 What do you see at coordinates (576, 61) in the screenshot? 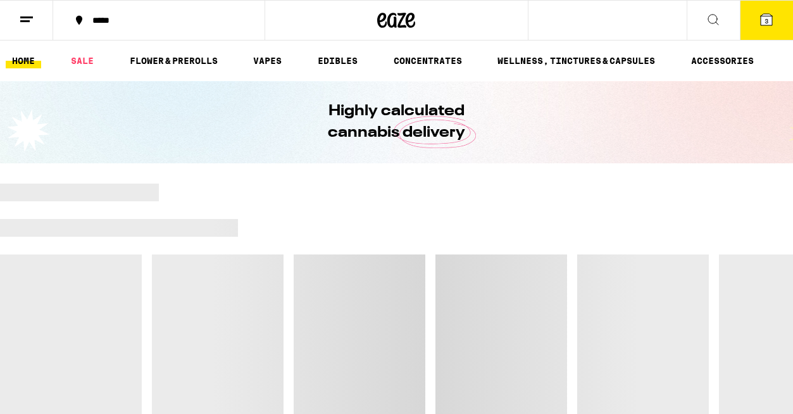
I see `a: WELLNESS, TINCTURES & CAPSULES` at bounding box center [576, 61].